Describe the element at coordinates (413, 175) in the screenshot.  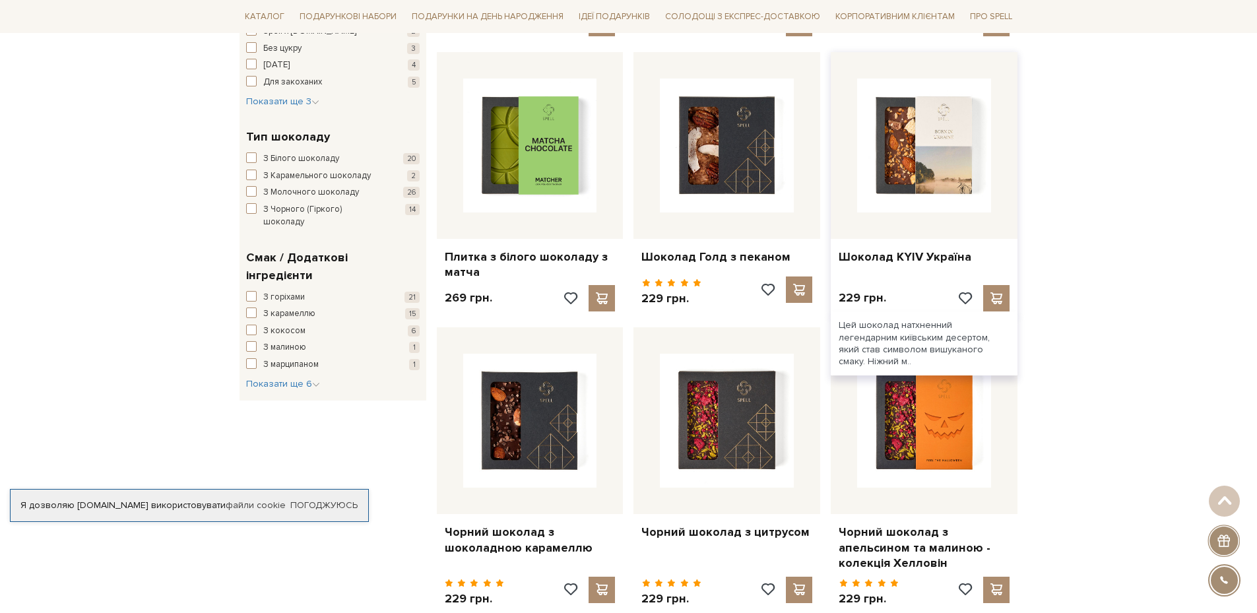
I see `span: 2` at that location.